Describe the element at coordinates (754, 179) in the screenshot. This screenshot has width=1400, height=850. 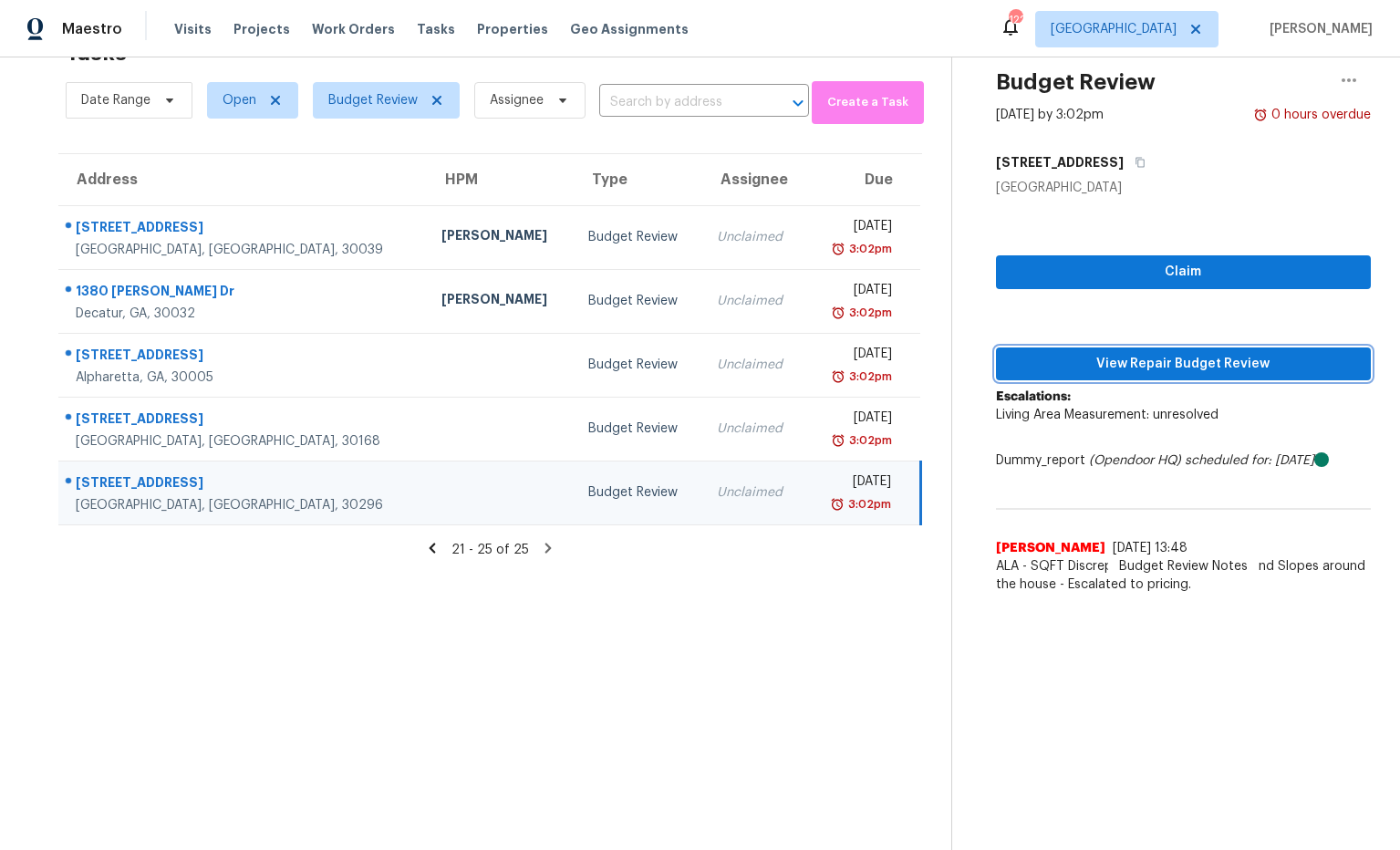
I see `th: Assignee` at that location.